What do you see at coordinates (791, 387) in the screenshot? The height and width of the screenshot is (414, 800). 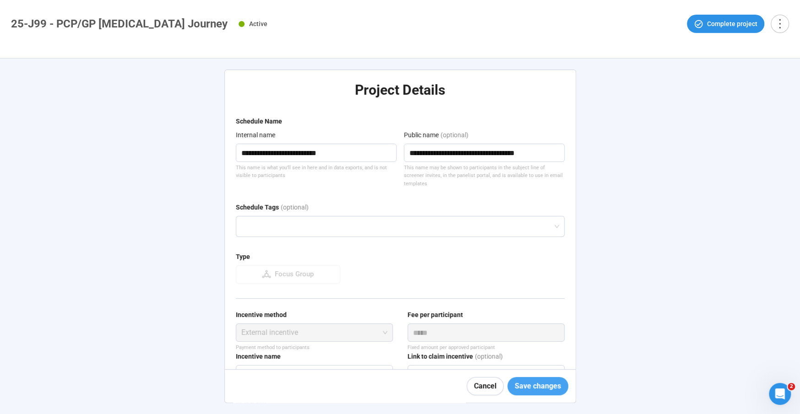 I see `span: 2` at bounding box center [791, 387].